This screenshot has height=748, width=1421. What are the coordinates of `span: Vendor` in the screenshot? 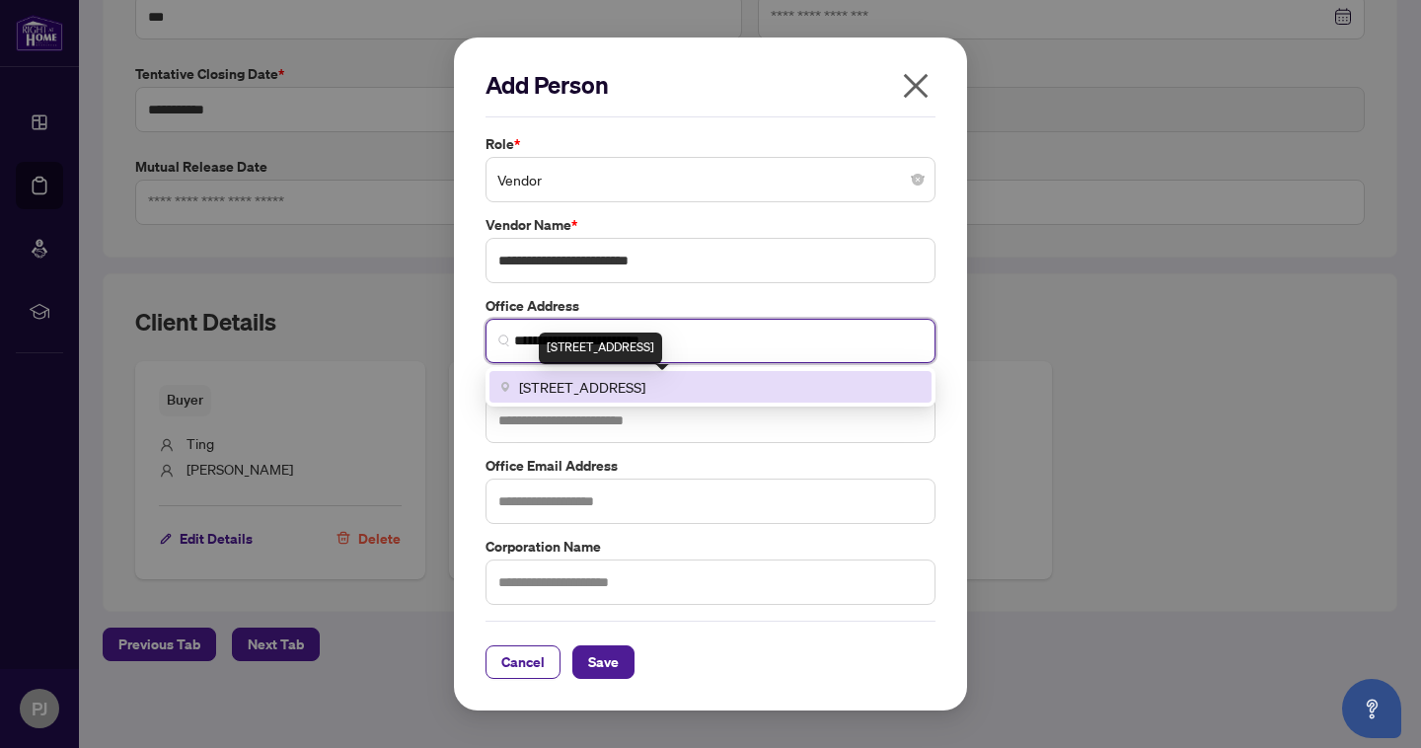 It's located at (710, 180).